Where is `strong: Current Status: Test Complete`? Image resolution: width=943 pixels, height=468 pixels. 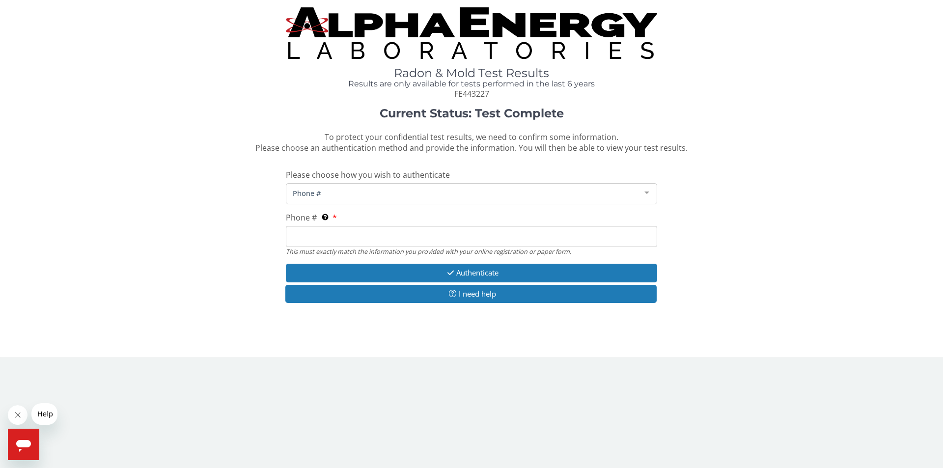
strong: Current Status: Test Complete is located at coordinates (471, 113).